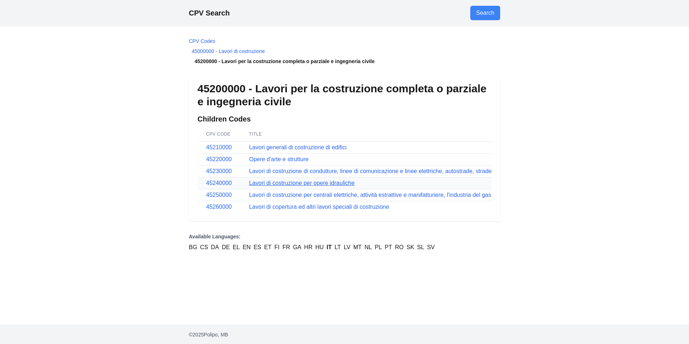 This screenshot has height=344, width=689. Describe the element at coordinates (436, 134) in the screenshot. I see `th: Title` at that location.